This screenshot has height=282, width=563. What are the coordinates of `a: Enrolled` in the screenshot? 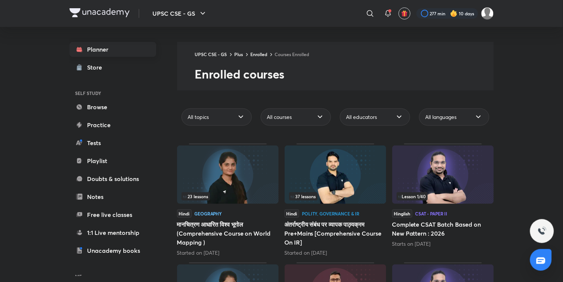 It's located at (259, 54).